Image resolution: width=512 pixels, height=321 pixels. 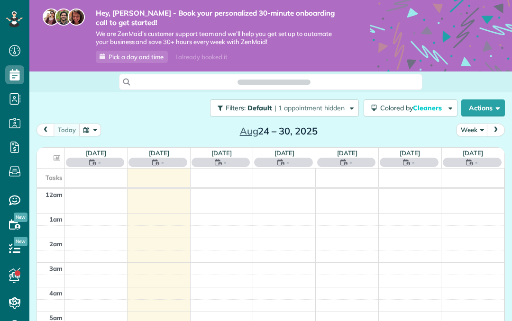 What do you see at coordinates (310, 108) in the screenshot?
I see `span: | 1 appointment hidden` at bounding box center [310, 108].